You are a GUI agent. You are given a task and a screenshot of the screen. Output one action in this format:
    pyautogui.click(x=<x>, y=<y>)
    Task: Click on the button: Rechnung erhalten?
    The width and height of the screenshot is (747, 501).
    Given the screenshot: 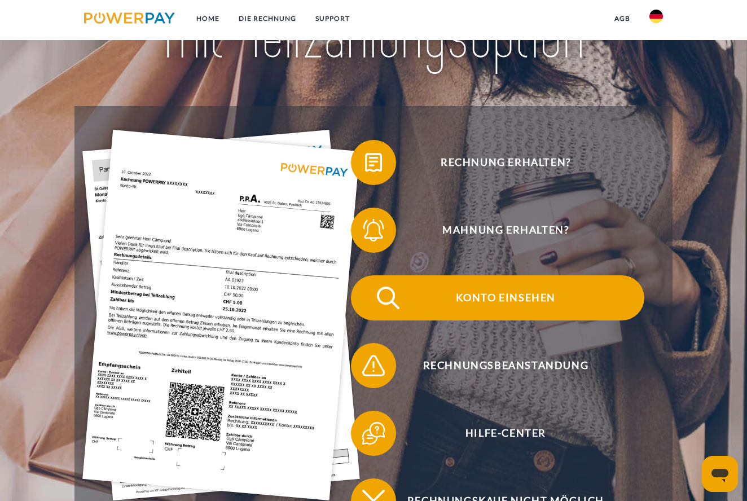 What is the action you would take?
    pyautogui.click(x=498, y=162)
    